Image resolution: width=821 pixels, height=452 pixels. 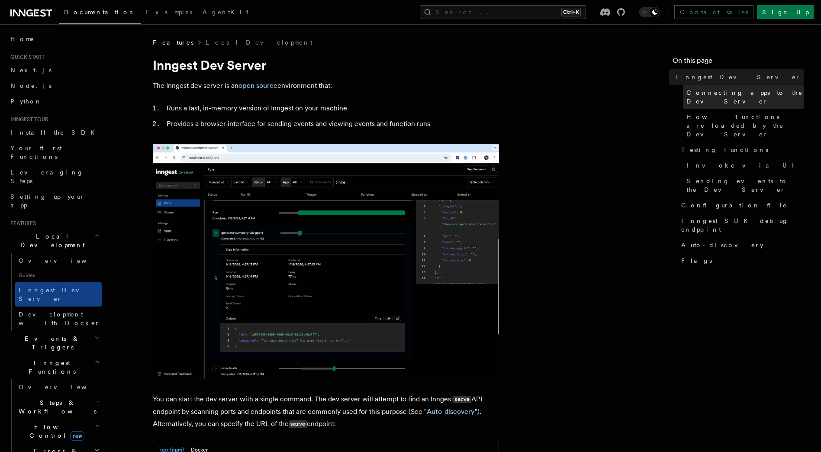 What do you see at coordinates (55, 132) in the screenshot?
I see `span: Install the SDK` at bounding box center [55, 132].